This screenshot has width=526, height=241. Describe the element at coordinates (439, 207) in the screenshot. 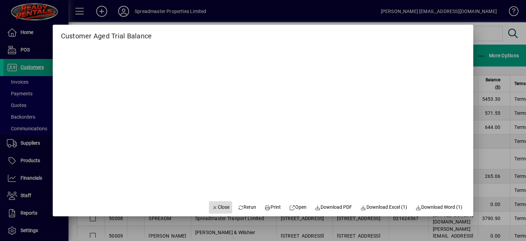

I see `span: Download Word (1)` at that location.